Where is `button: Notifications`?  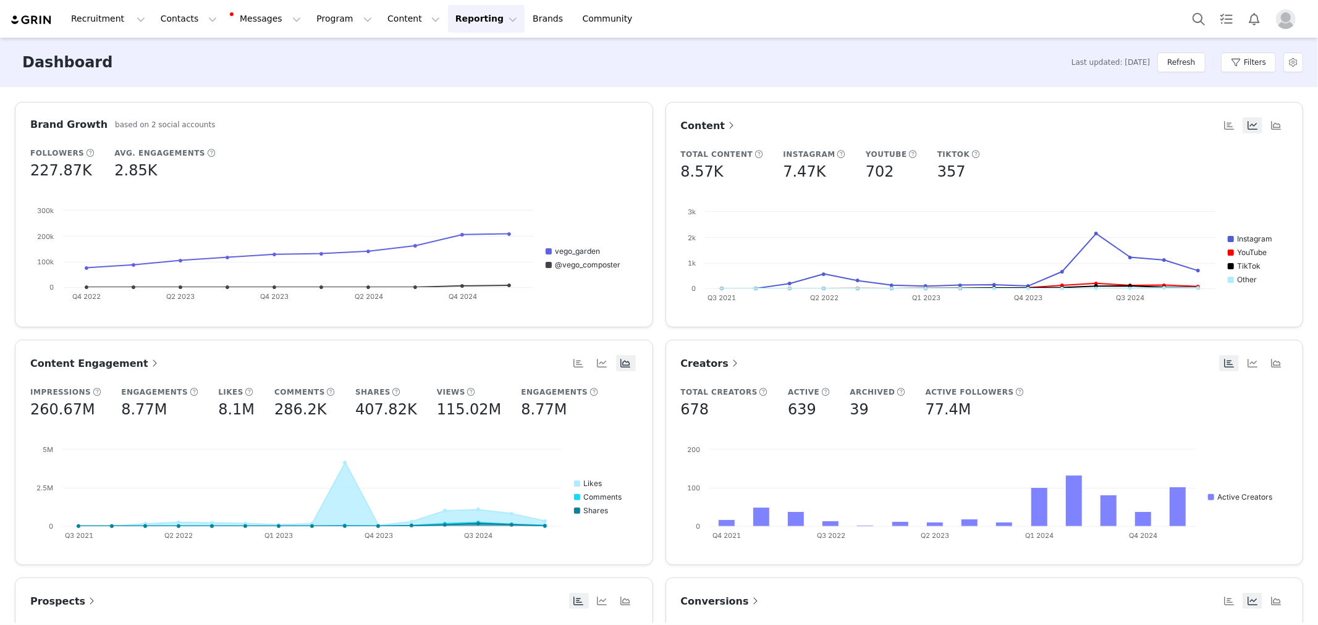
button: Notifications is located at coordinates (1255, 19).